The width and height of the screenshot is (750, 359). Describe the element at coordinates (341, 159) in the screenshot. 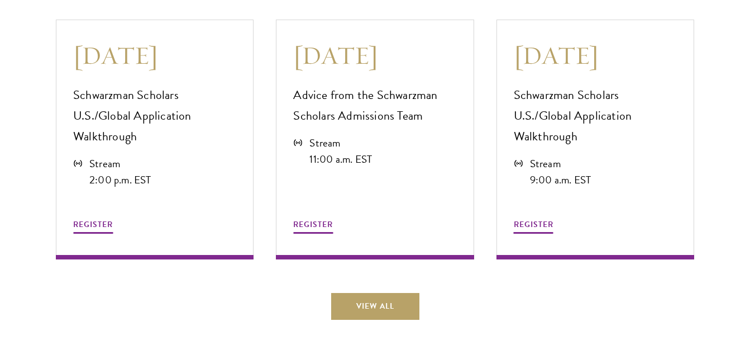

I see `div: 11:00 a.m. EST` at that location.